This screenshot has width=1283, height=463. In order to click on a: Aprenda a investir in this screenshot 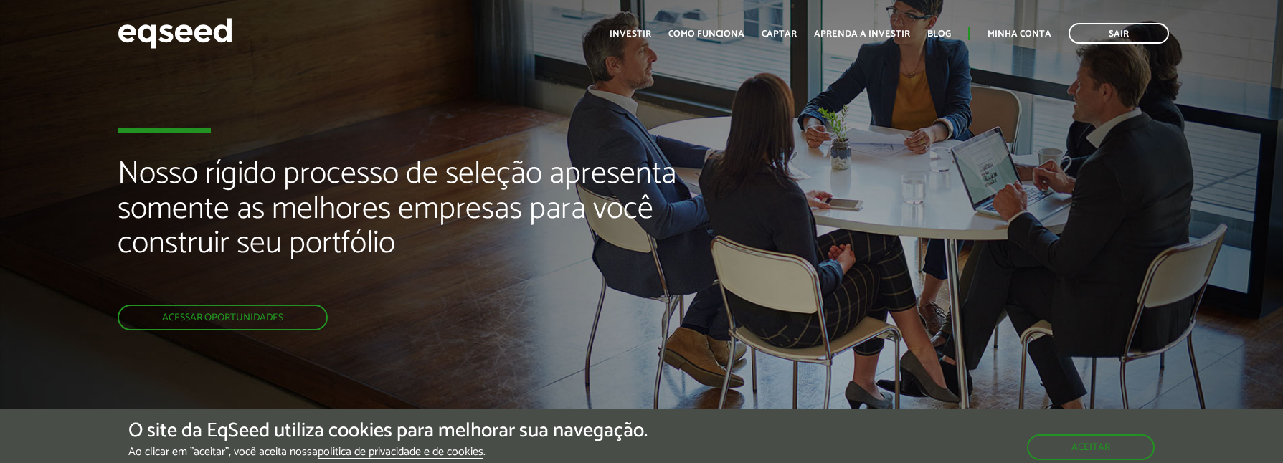, I will do `click(862, 34)`.